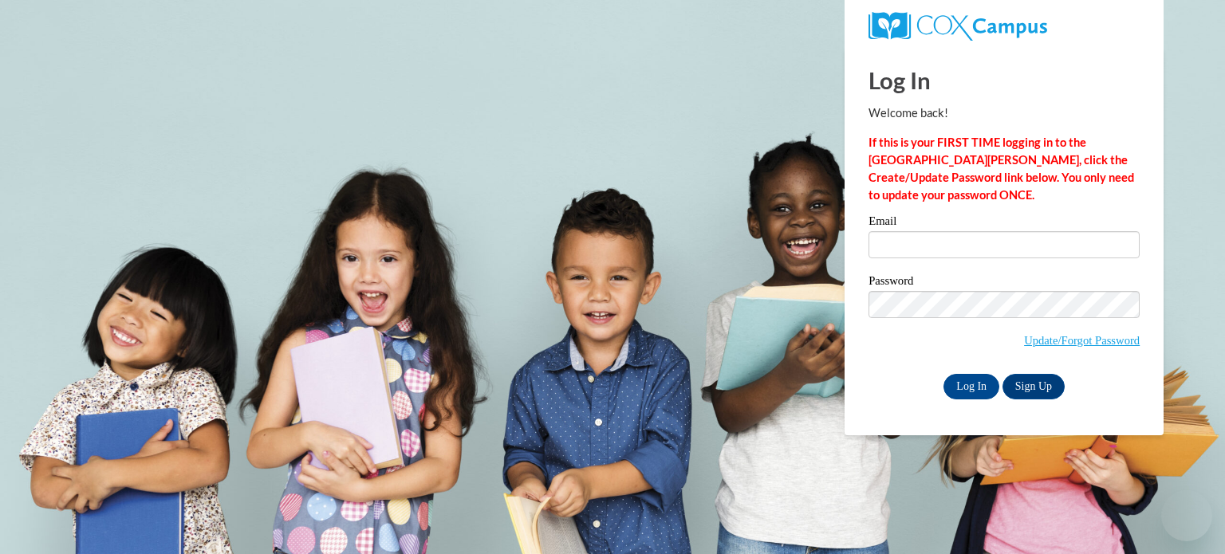 This screenshot has width=1225, height=554. What do you see at coordinates (1004, 223) in the screenshot?
I see `label: Email` at bounding box center [1004, 223].